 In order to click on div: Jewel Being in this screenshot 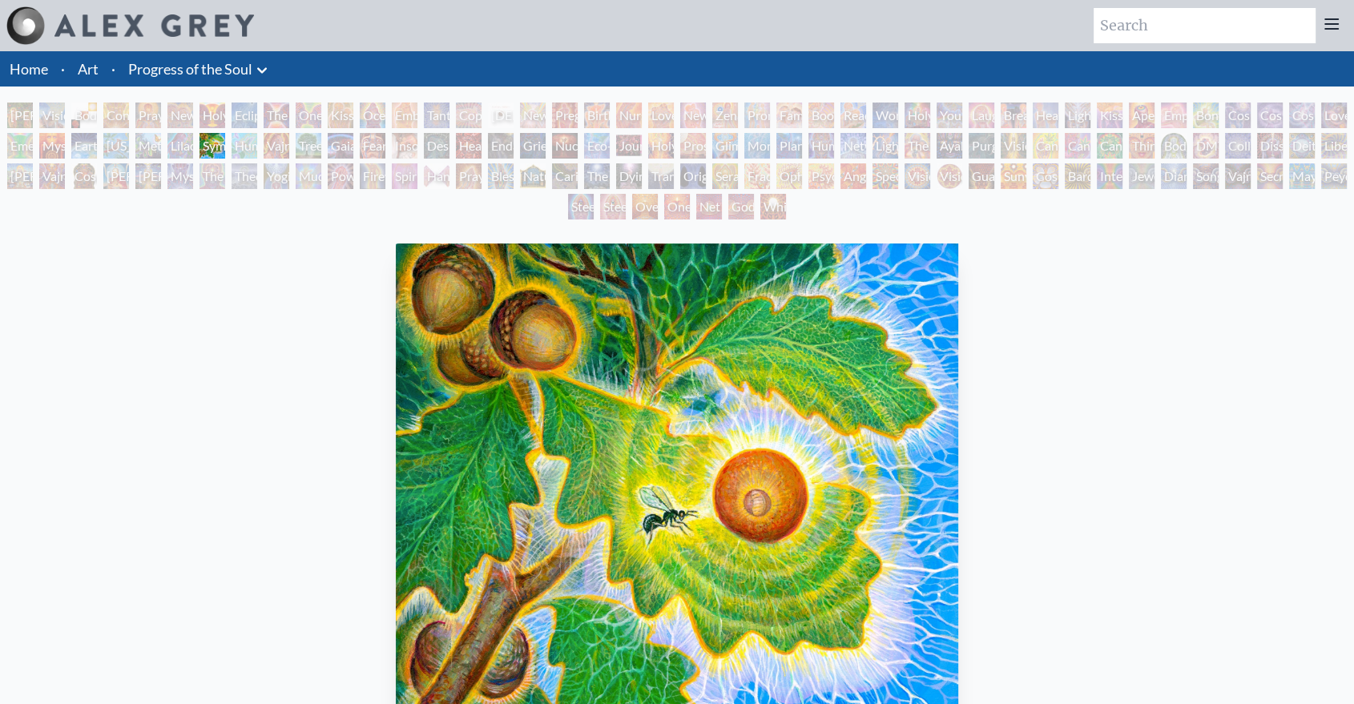, I will do `click(1142, 176)`.